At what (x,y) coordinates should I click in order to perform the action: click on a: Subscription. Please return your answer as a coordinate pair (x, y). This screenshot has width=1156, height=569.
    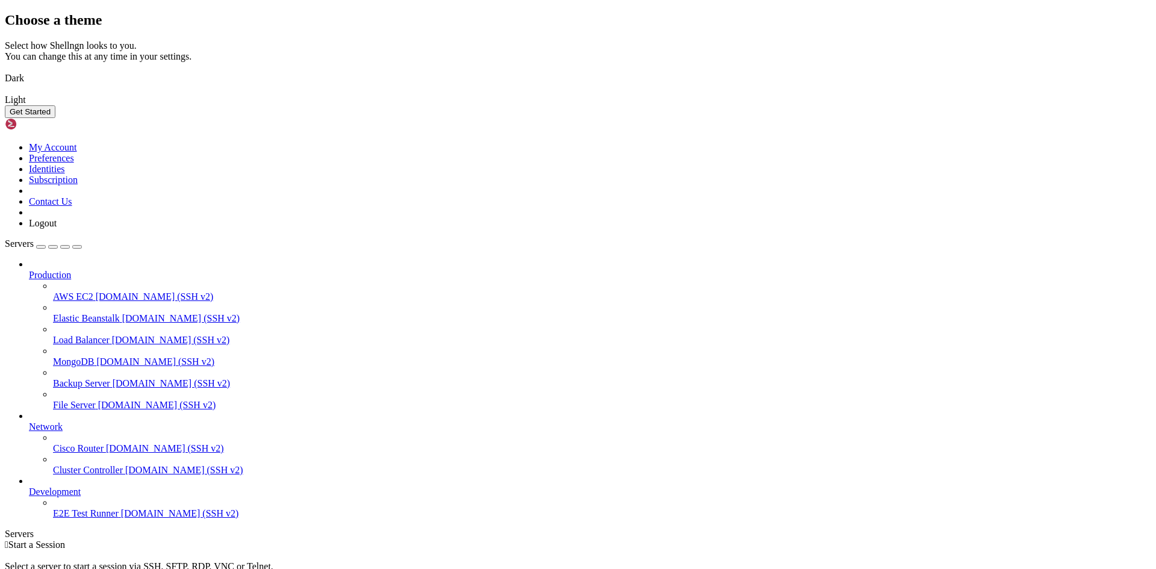
    Looking at the image, I should click on (53, 179).